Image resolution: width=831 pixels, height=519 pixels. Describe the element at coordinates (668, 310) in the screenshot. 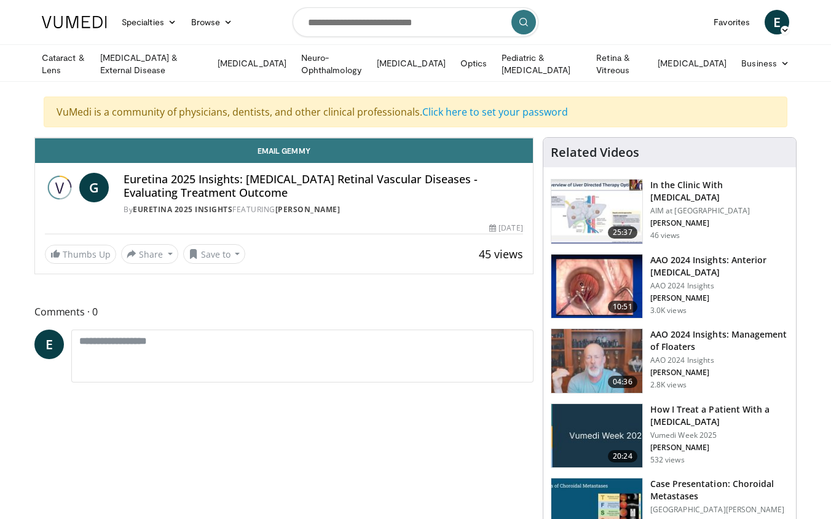

I see `p: 3.0K views` at that location.